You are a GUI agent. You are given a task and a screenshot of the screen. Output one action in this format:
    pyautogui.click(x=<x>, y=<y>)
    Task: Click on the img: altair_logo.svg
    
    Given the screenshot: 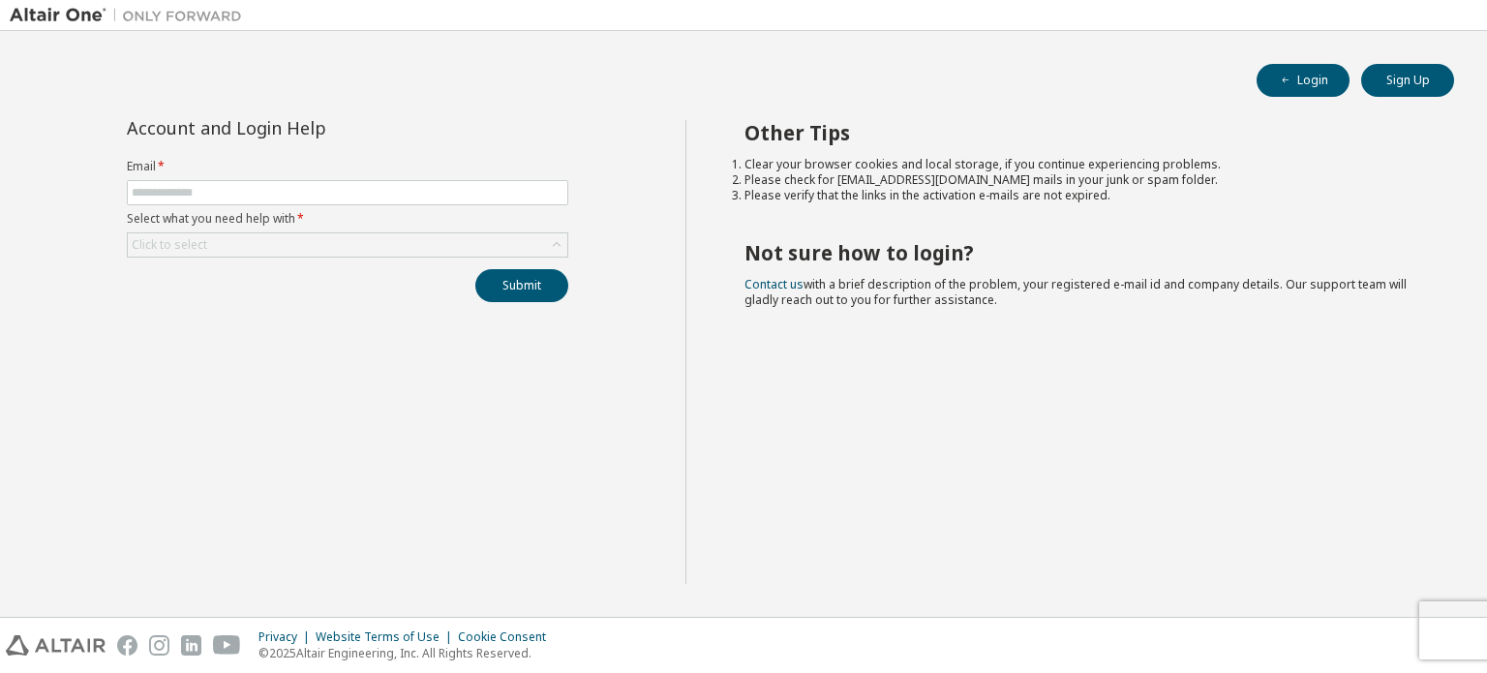 What is the action you would take?
    pyautogui.click(x=55, y=645)
    